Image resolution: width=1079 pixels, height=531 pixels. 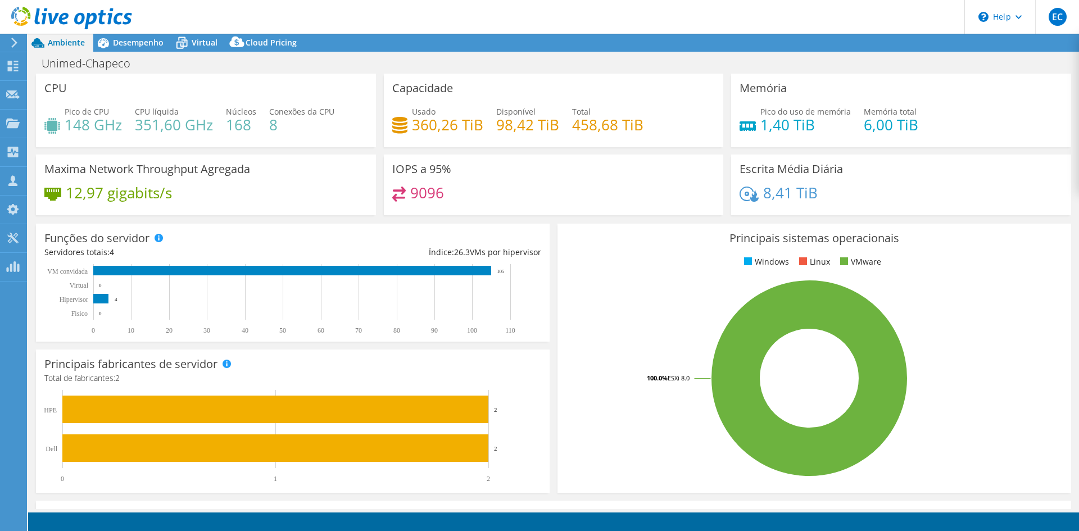 I want to click on text: 40, so click(x=245, y=330).